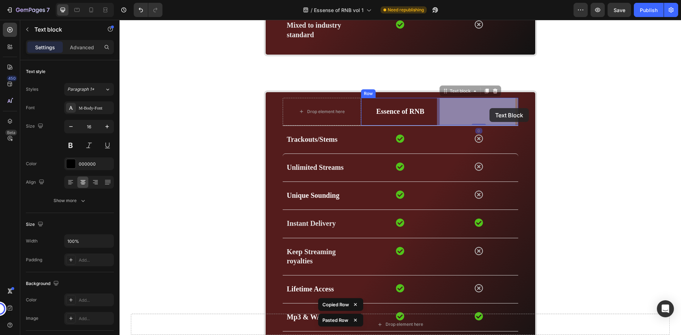 Image resolution: width=681 pixels, height=335 pixels. I want to click on div: 450, so click(12, 78).